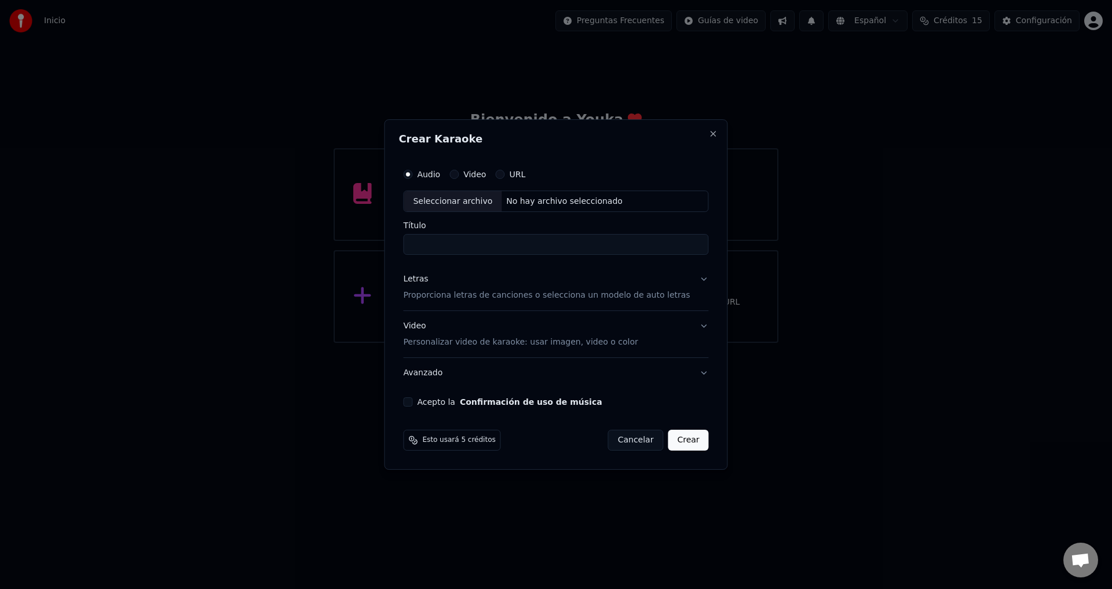 This screenshot has height=589, width=1112. What do you see at coordinates (636, 440) in the screenshot?
I see `button: Cancelar` at bounding box center [636, 440].